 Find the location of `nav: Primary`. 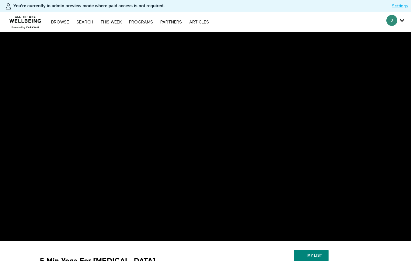

nav: Primary is located at coordinates (130, 22).